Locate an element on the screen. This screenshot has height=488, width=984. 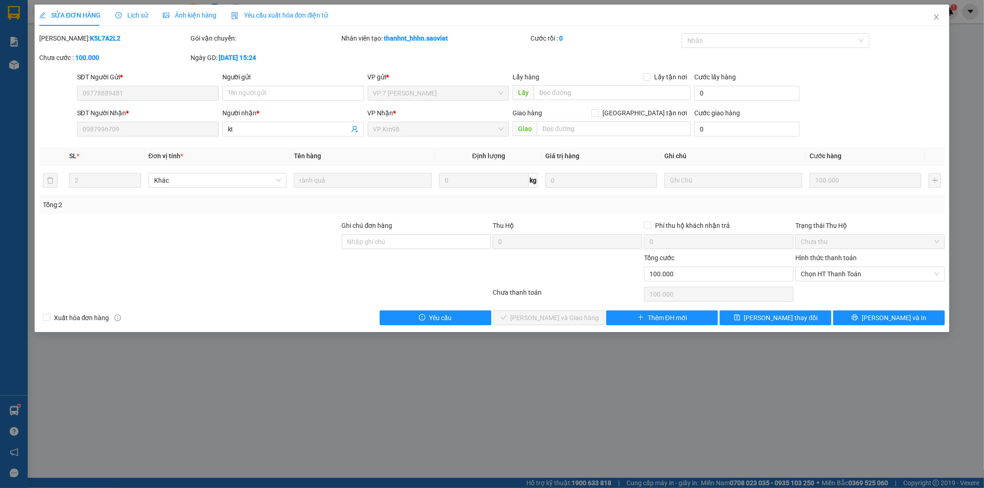
span: close is located at coordinates (937, 17).